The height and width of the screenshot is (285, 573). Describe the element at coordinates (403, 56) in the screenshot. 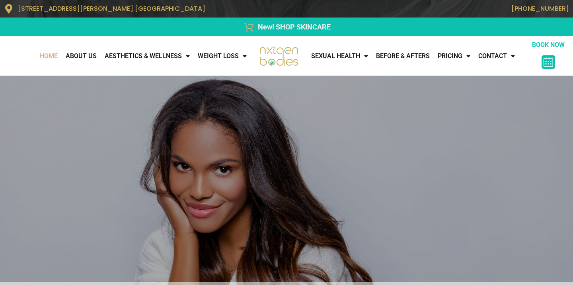

I see `a: Before & Afters` at that location.